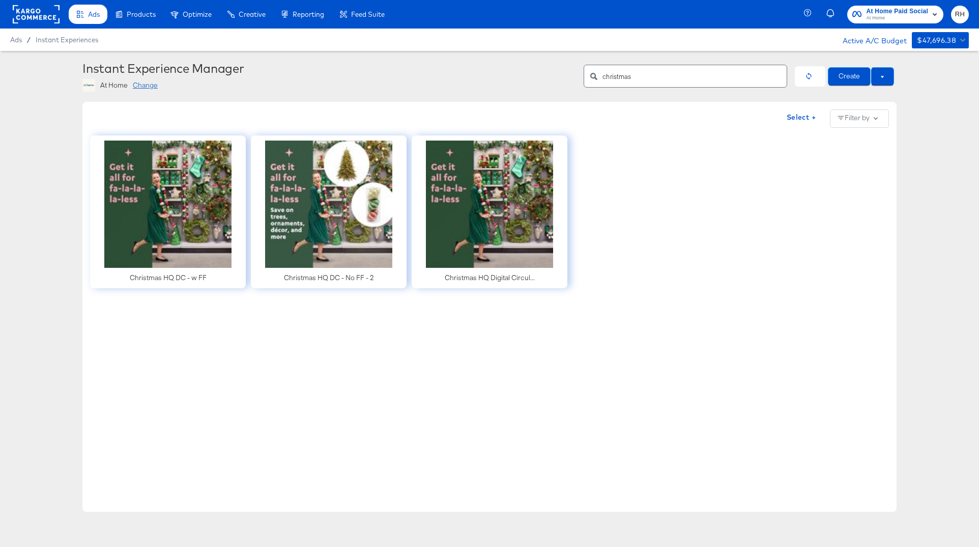  I want to click on button: $47,696.38, so click(941, 40).